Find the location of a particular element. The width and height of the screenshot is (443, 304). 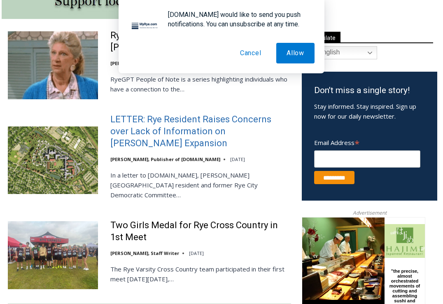

img: LETTER: Rye Resident Raises Concerns over Lack of Information on Osborn Expansion is located at coordinates (53, 160).